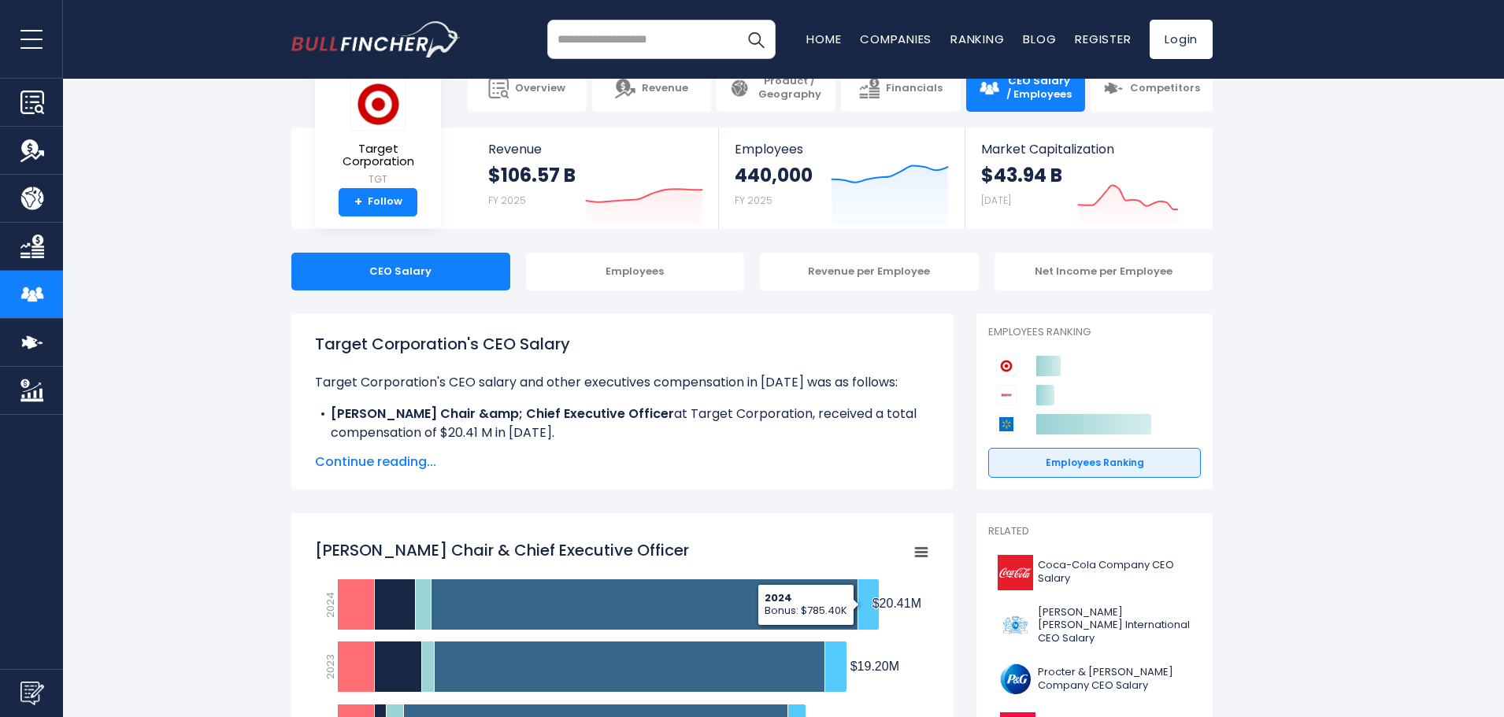 The height and width of the screenshot is (717, 1504). I want to click on img: Walmart competitors logo, so click(1006, 424).